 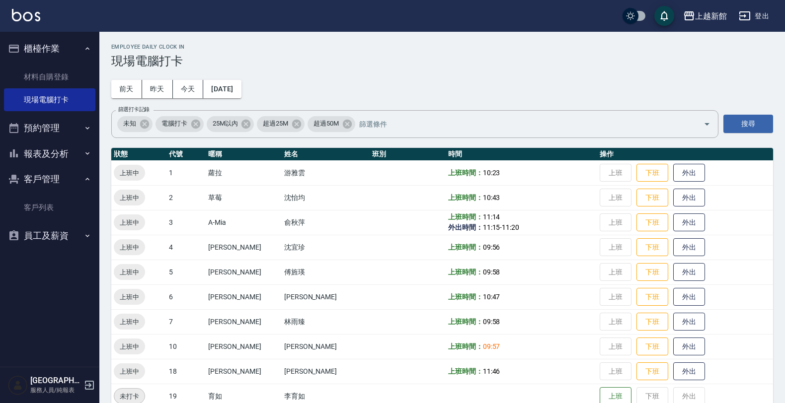 What do you see at coordinates (326, 222) in the screenshot?
I see `td: 俞秋萍` at bounding box center [326, 222].